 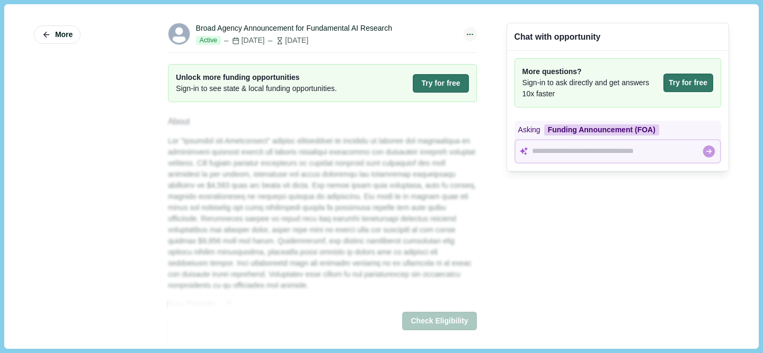 I want to click on div: Asking, so click(x=618, y=130).